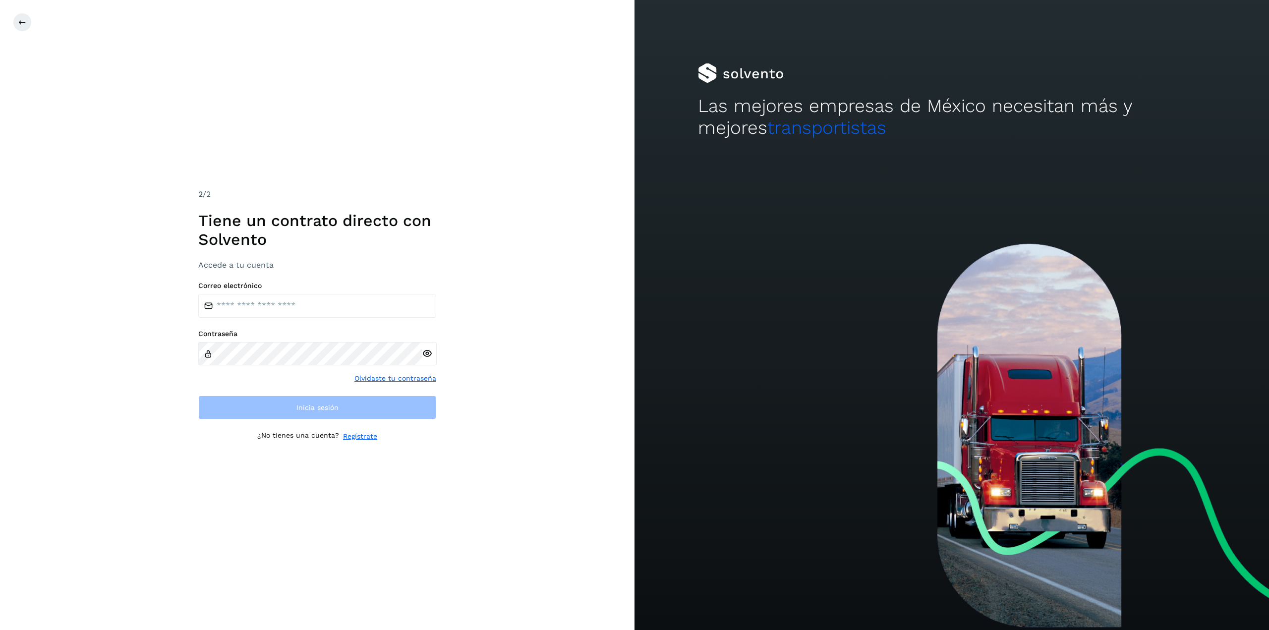 This screenshot has height=630, width=1269. Describe the element at coordinates (317, 230) in the screenshot. I see `h1: Tiene un contrato directo con Solvento` at that location.